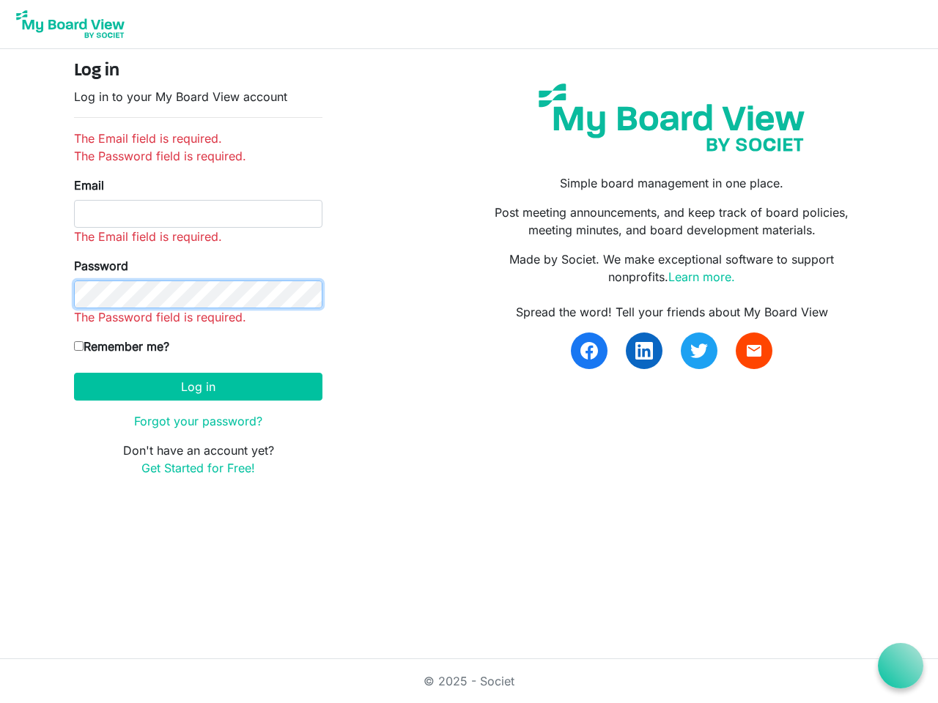 The image size is (938, 703). What do you see at coordinates (122, 347) in the screenshot?
I see `label: Remember me?` at bounding box center [122, 347].